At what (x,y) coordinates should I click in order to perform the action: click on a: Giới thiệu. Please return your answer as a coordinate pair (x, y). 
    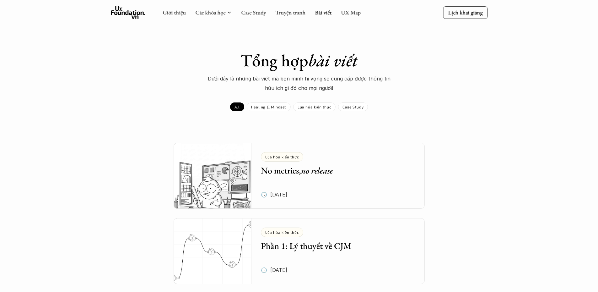
    Looking at the image, I should click on (174, 12).